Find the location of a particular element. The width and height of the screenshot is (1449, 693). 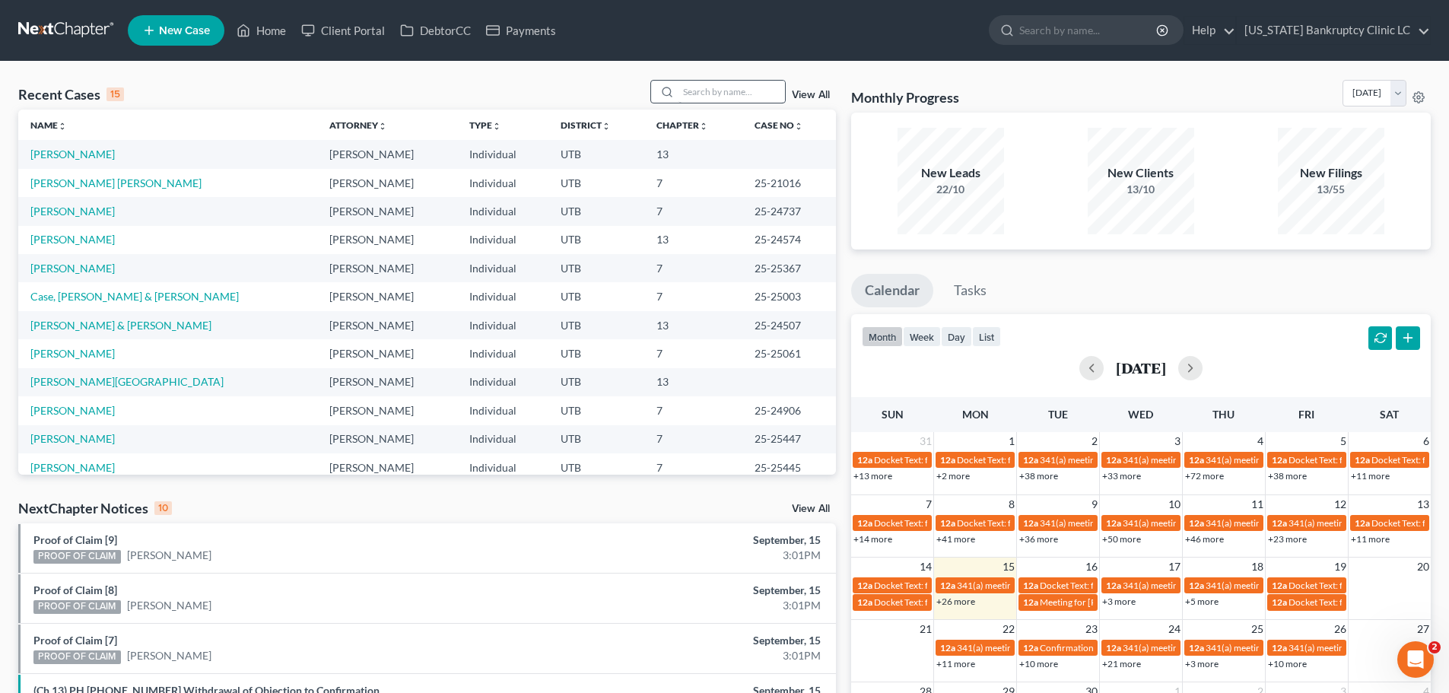

span: Sun is located at coordinates (892, 414).